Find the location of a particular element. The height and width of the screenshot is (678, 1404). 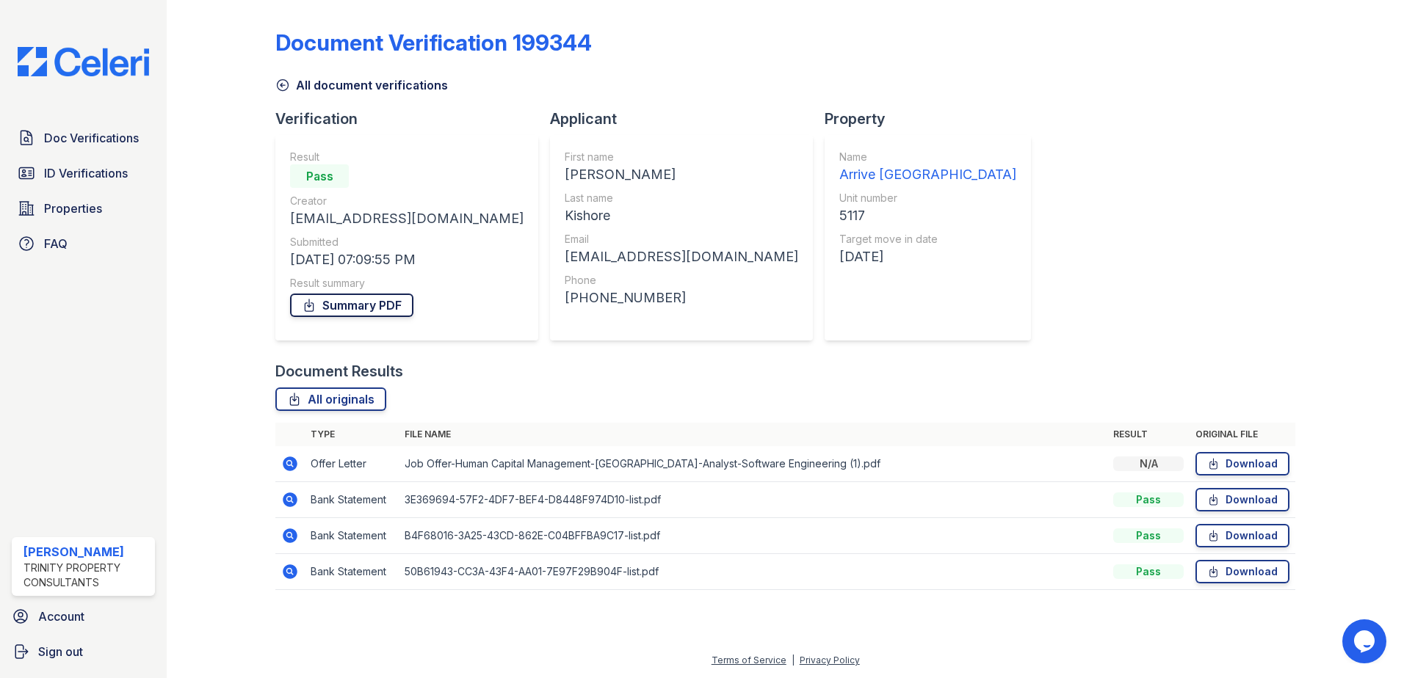

div: Trinity Property Consultants is located at coordinates (86, 576).